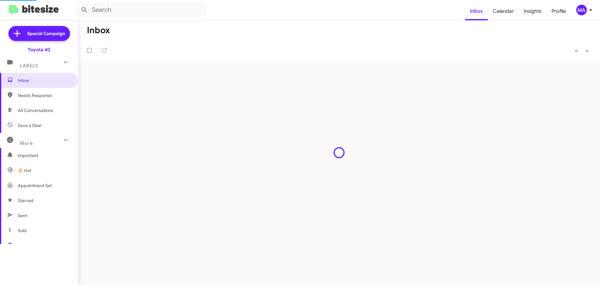 The height and width of the screenshot is (285, 600). Describe the element at coordinates (39, 50) in the screenshot. I see `div: Toyota 40` at that location.